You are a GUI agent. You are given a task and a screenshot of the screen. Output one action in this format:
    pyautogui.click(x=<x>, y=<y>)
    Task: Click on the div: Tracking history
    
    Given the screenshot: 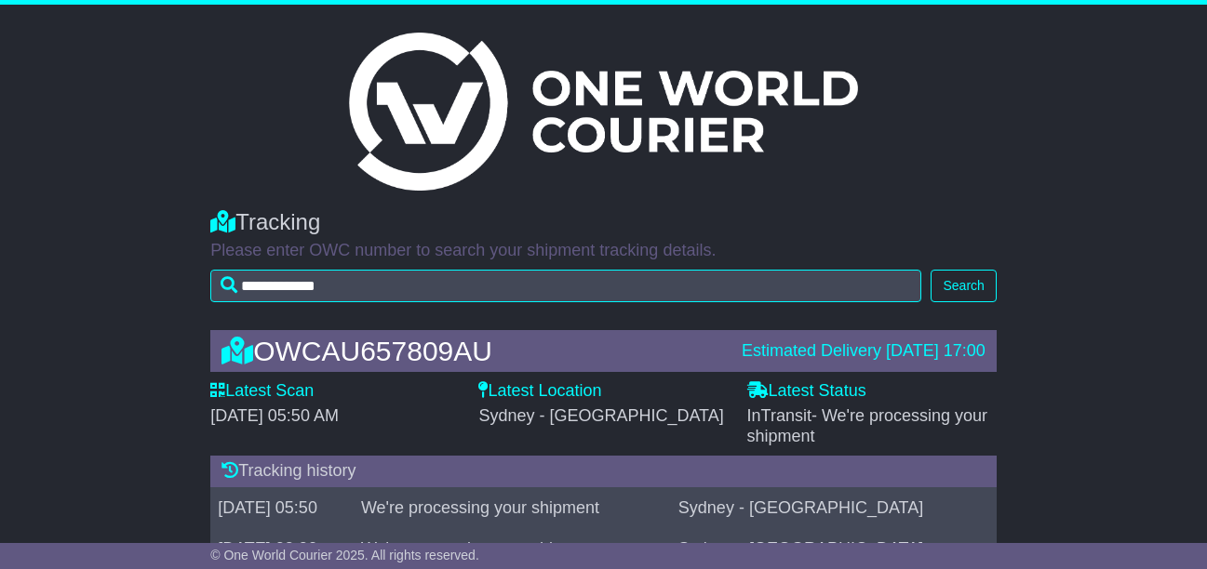 What is the action you would take?
    pyautogui.click(x=603, y=472)
    